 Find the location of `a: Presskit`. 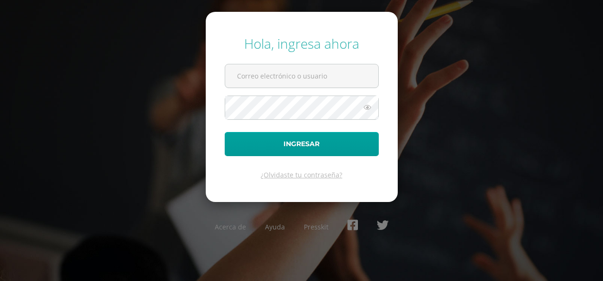

a: Presskit is located at coordinates (316, 227).